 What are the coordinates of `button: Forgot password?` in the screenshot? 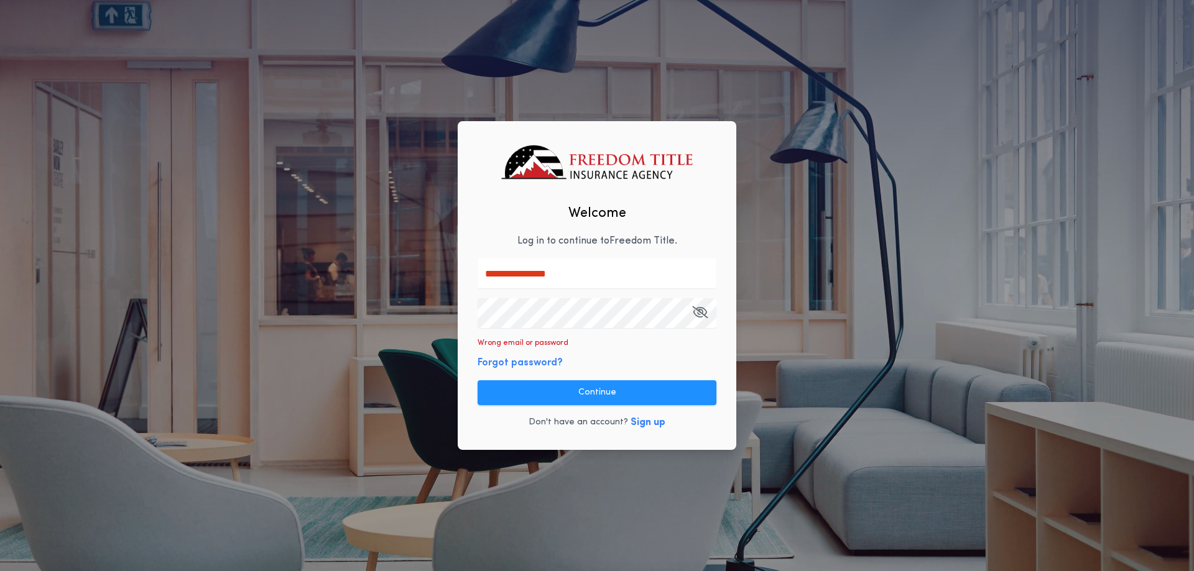 It's located at (520, 363).